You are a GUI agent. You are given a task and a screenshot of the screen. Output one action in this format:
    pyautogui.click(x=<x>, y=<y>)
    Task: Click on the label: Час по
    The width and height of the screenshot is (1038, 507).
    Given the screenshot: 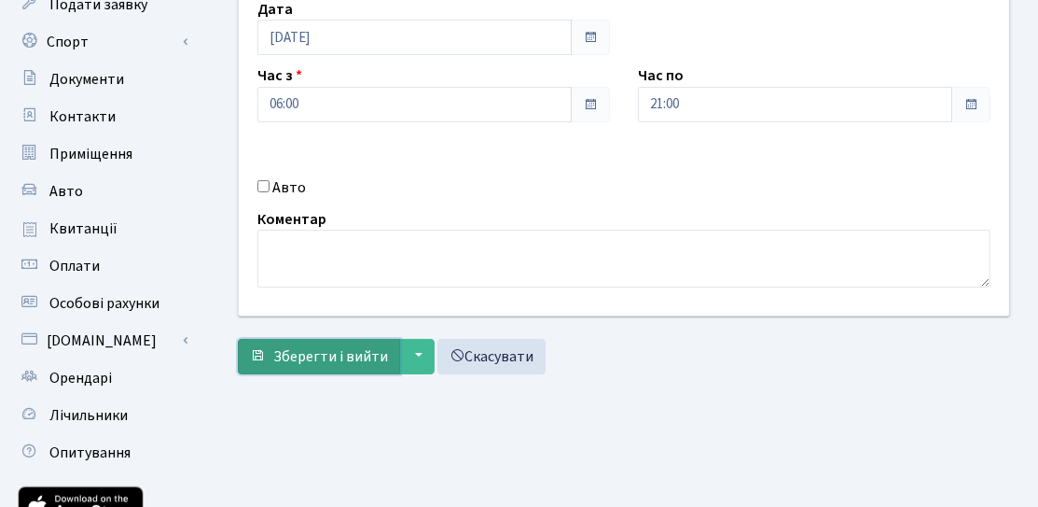 What is the action you would take?
    pyautogui.click(x=661, y=76)
    